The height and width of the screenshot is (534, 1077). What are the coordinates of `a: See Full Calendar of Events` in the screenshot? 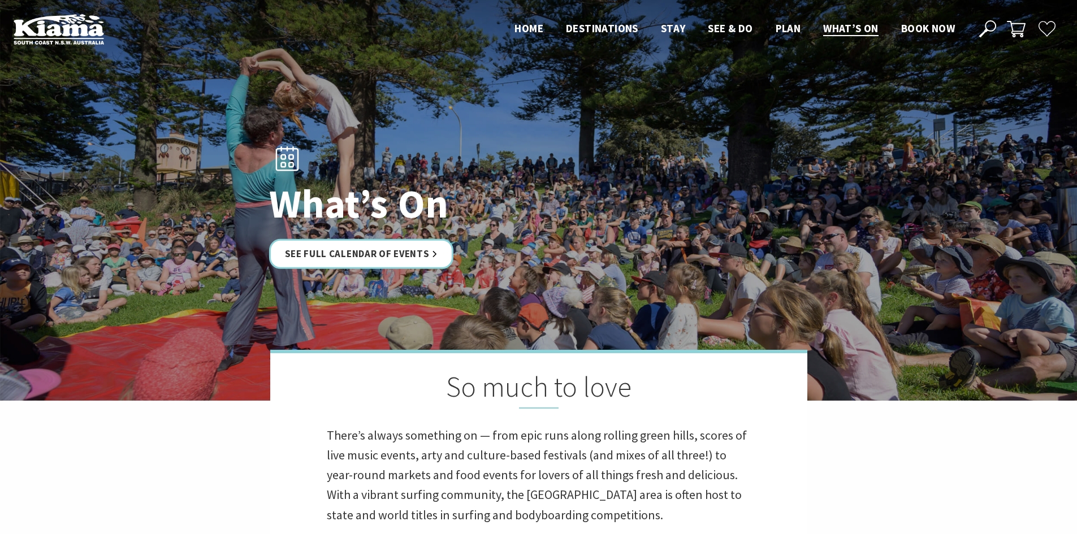 It's located at (361, 253).